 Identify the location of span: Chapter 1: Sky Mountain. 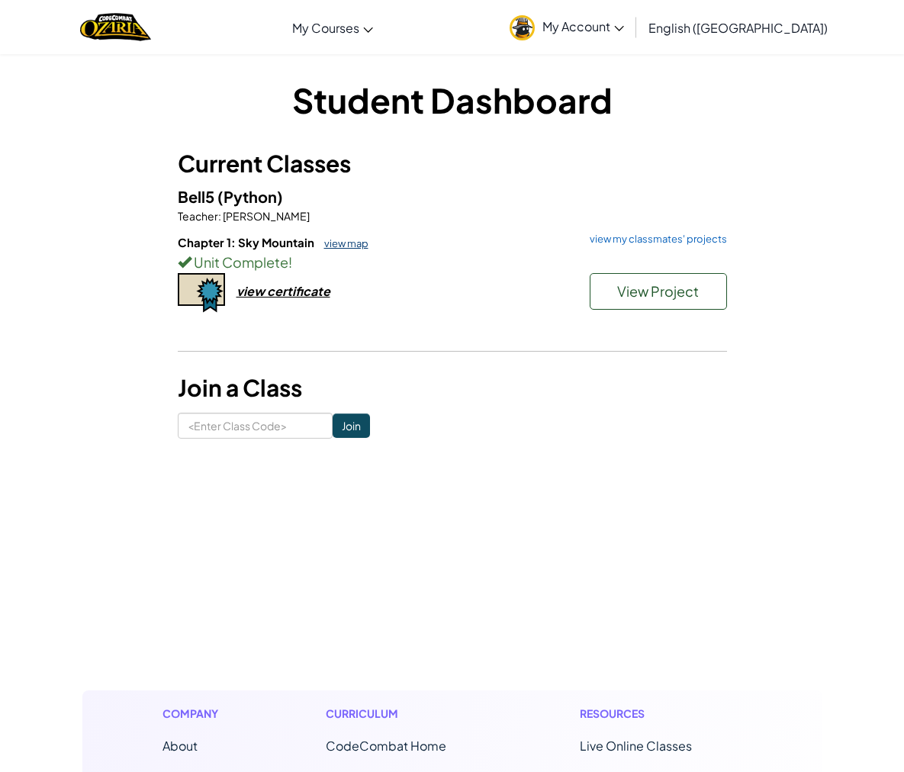
(247, 242).